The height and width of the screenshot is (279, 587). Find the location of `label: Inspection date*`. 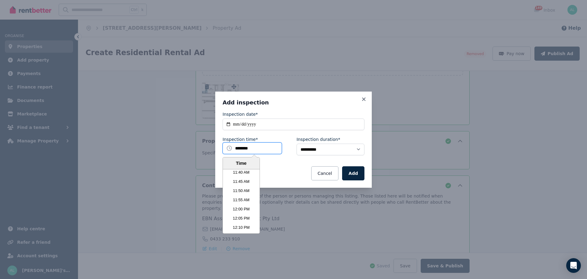

label: Inspection date* is located at coordinates (240, 114).